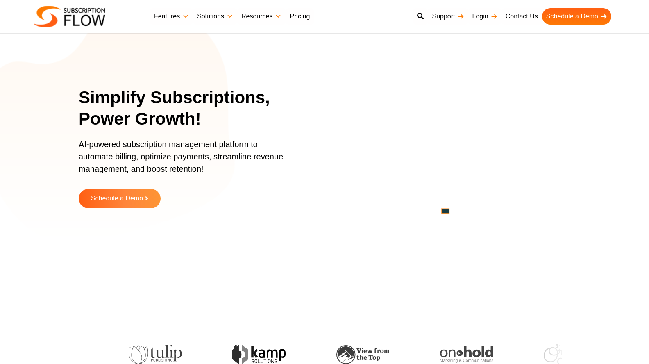 Image resolution: width=649 pixels, height=364 pixels. What do you see at coordinates (117, 198) in the screenshot?
I see `span: Schedule a Demo` at bounding box center [117, 198].